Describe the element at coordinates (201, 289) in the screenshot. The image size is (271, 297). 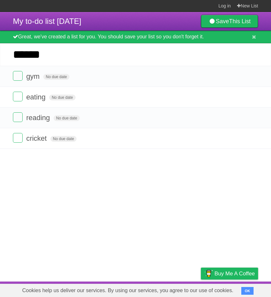
I see `a: Privacy` at that location.